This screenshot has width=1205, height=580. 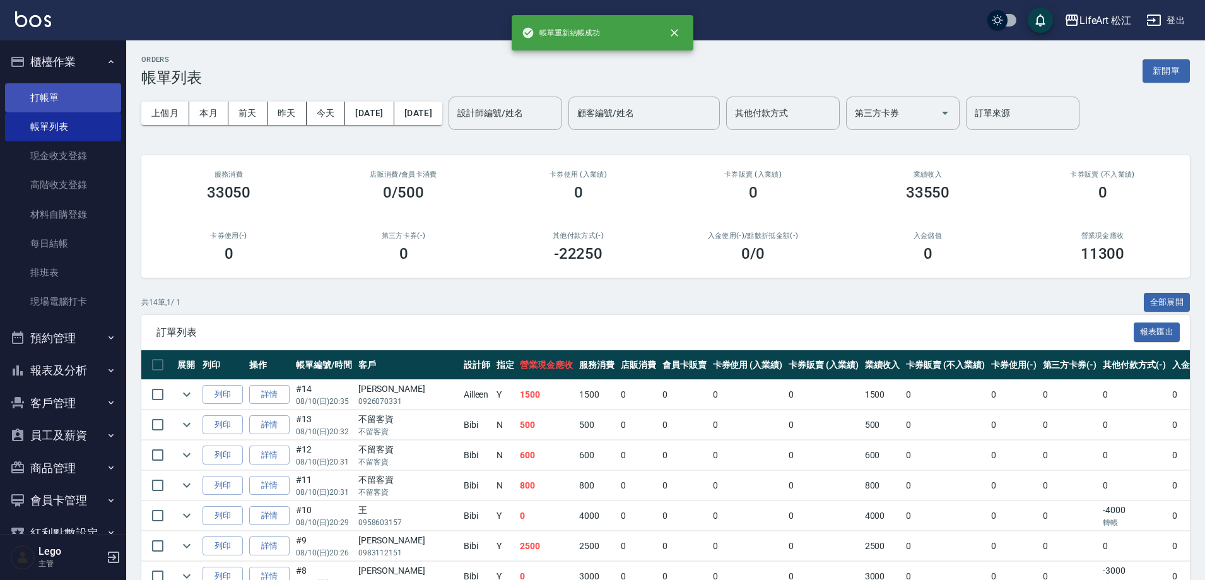 What do you see at coordinates (407, 419) in the screenshot?
I see `div: 不留客資` at bounding box center [407, 419].